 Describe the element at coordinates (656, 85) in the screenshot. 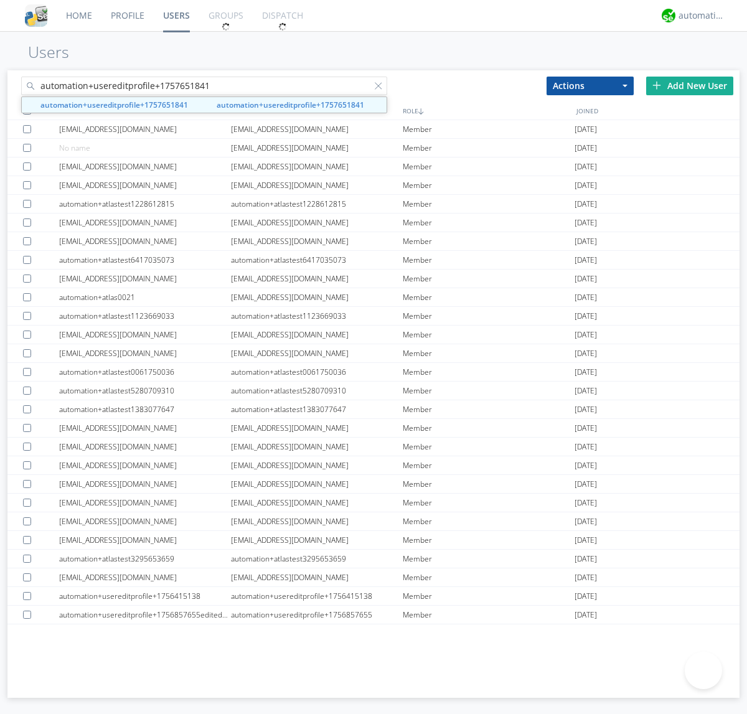

I see `img: plus.svg` at that location.